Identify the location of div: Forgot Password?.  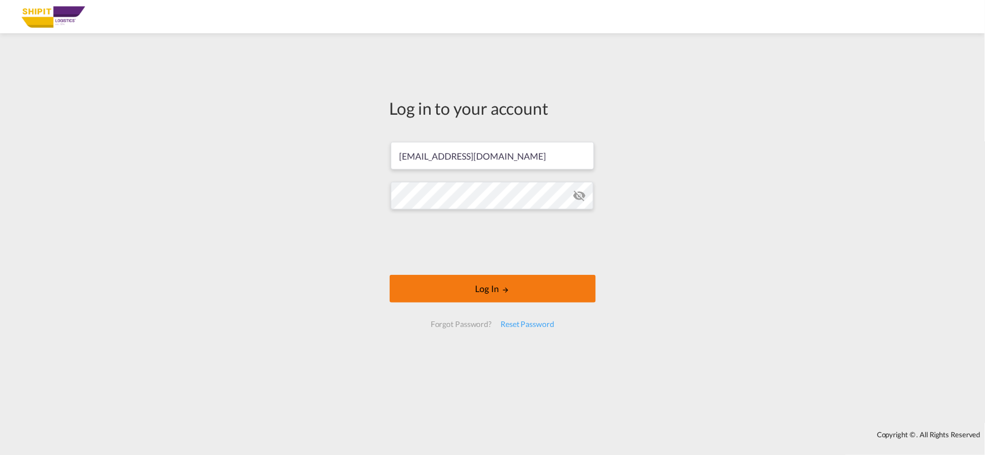
(461, 324).